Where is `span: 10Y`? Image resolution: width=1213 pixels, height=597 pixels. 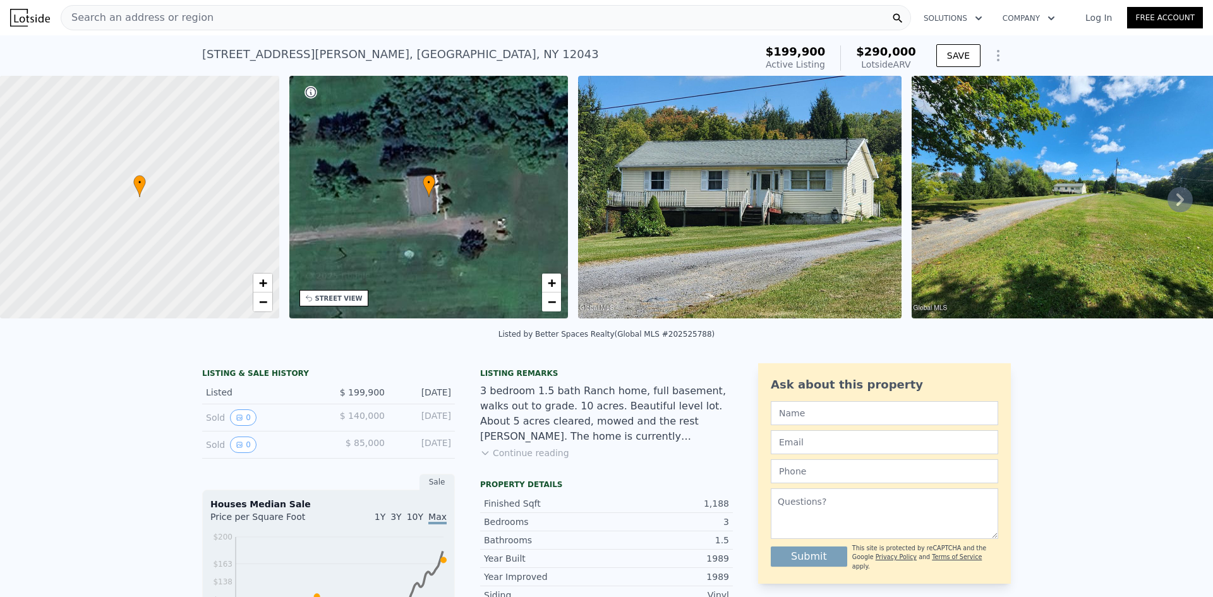 span: 10Y is located at coordinates (415, 517).